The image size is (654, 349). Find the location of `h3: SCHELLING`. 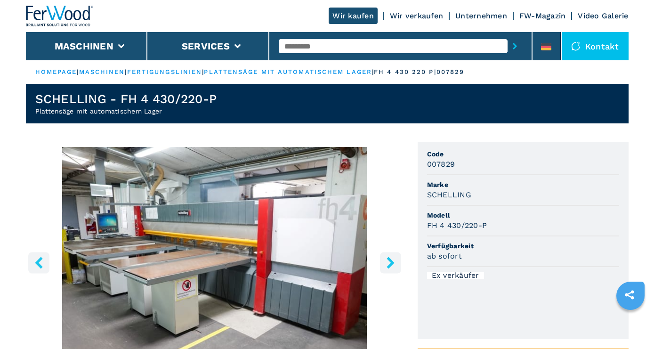

h3: SCHELLING is located at coordinates (449, 194).